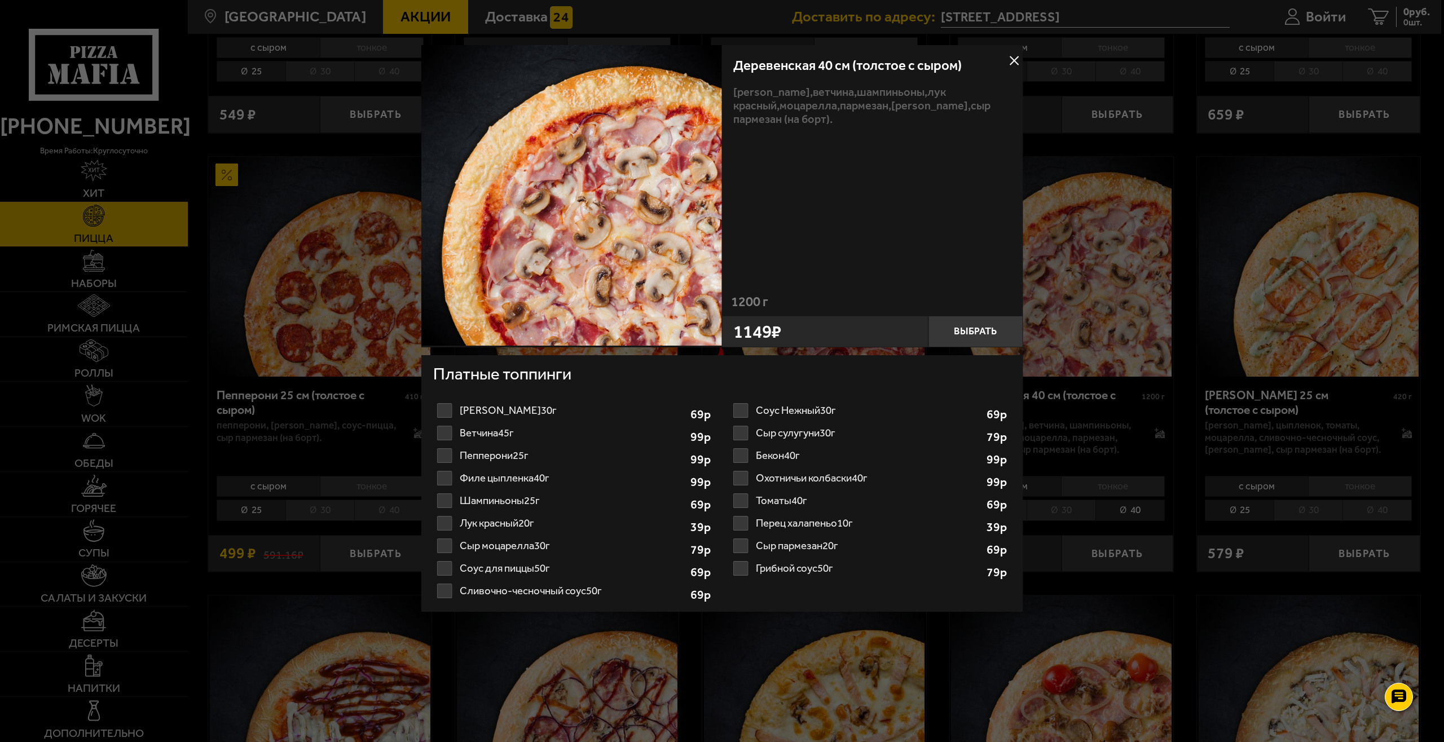 The height and width of the screenshot is (742, 1444). Describe the element at coordinates (870, 478) in the screenshot. I see `label: Охотничьи колбаски 40г` at that location.